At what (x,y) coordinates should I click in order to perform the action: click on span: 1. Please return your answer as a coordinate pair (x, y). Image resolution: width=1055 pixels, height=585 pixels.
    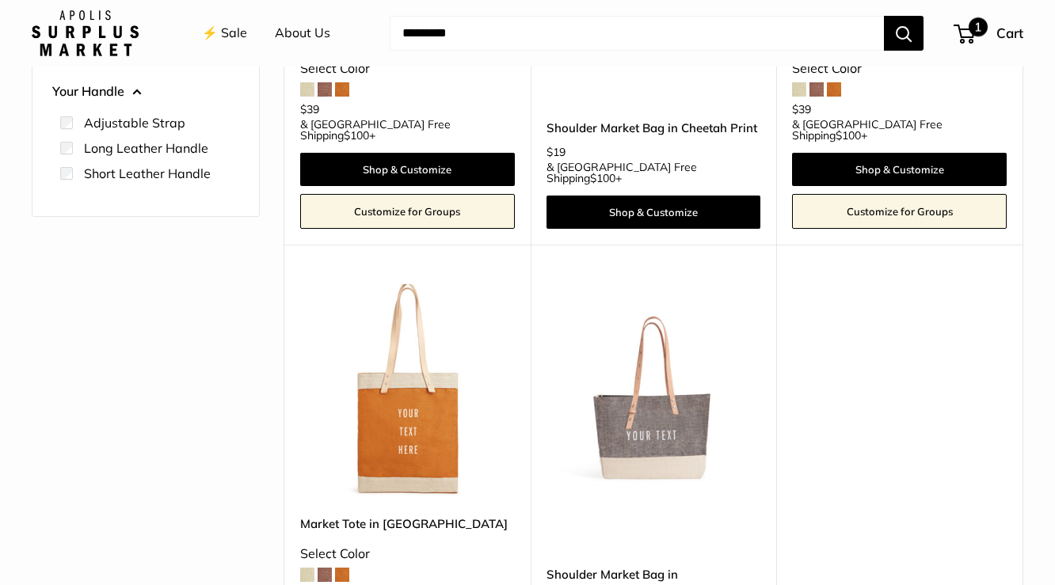
    Looking at the image, I should click on (978, 27).